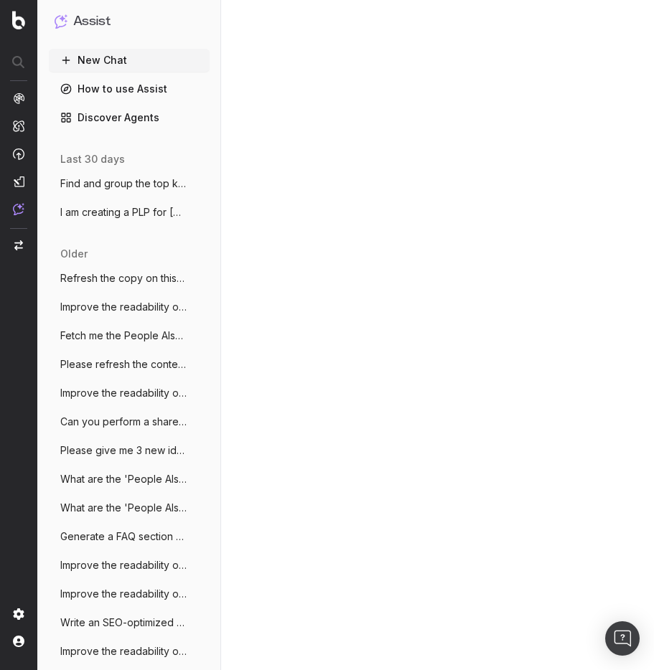 This screenshot has height=670, width=654. Describe the element at coordinates (19, 642) in the screenshot. I see `img: My account` at that location.